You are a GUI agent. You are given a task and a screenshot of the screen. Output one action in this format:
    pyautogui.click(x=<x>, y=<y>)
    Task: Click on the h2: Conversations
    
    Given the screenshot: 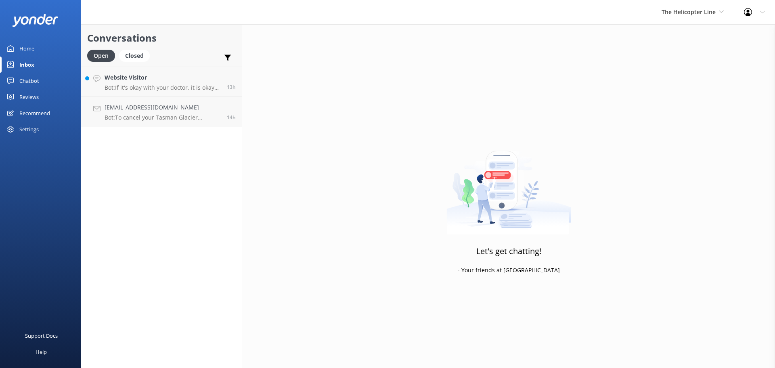 What is the action you would take?
    pyautogui.click(x=161, y=38)
    